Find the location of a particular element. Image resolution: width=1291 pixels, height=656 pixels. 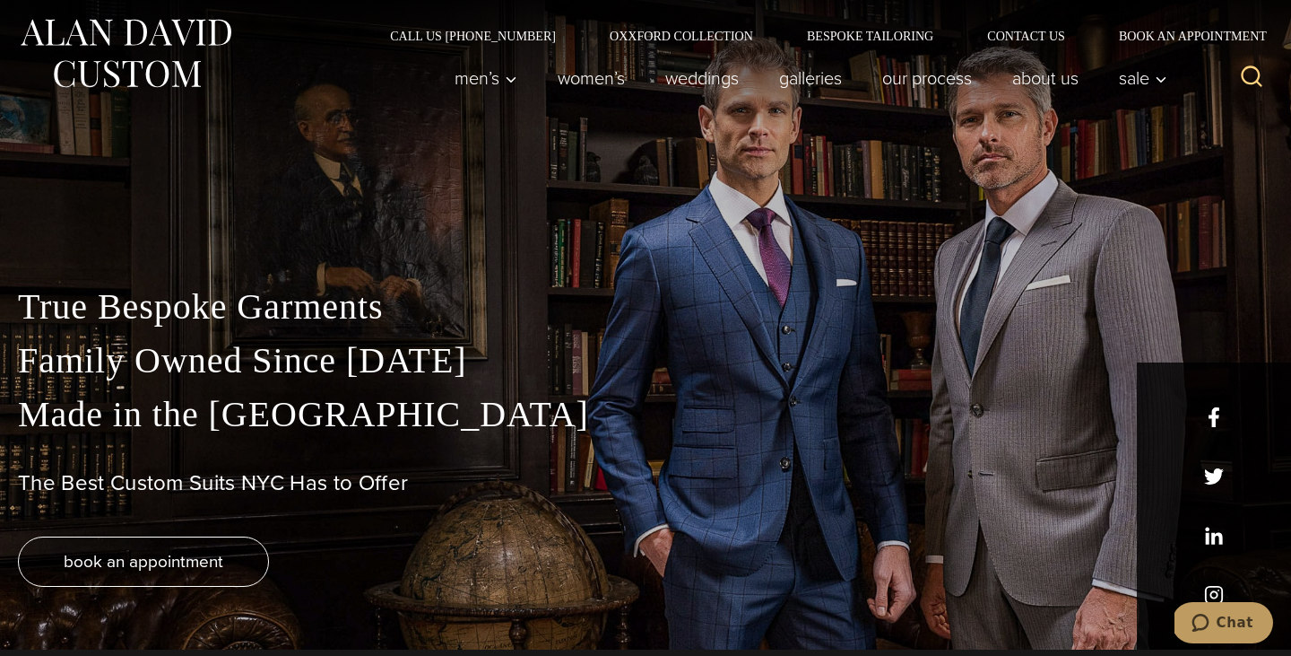

a: Galleries is located at coordinates (811, 78).